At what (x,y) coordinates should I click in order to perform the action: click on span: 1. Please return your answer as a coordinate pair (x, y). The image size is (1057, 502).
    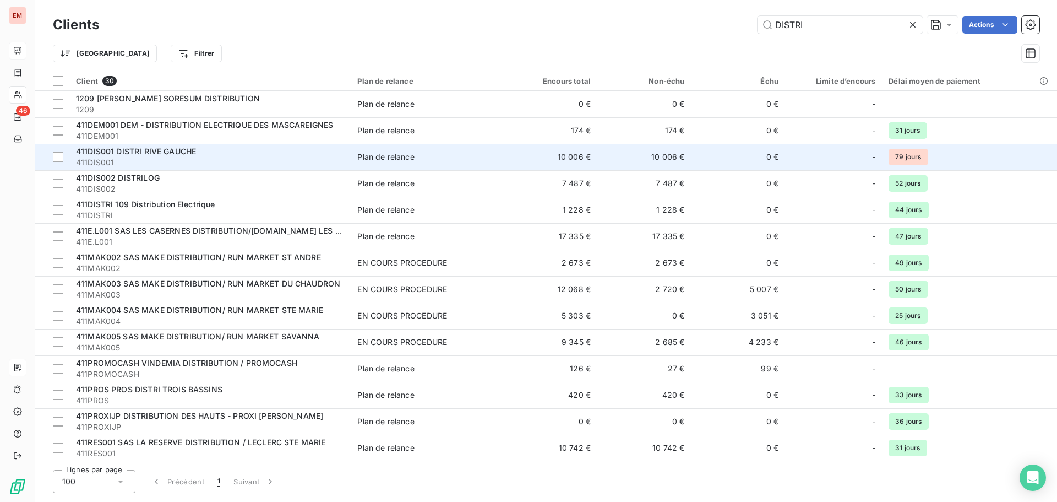
    Looking at the image, I should click on (219, 481).